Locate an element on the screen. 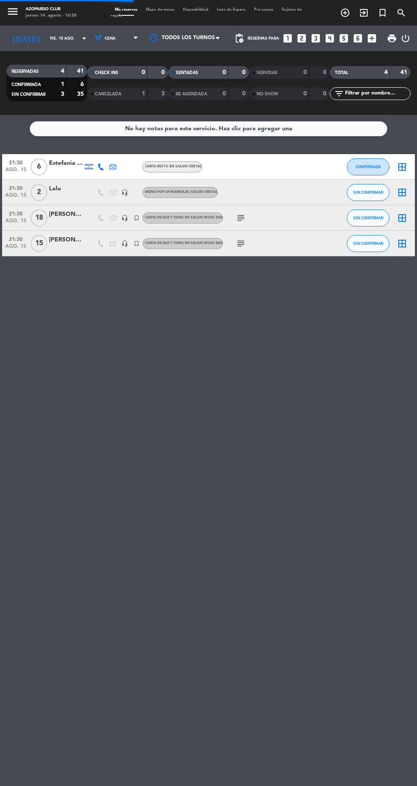 This screenshot has width=417, height=786. span: Mapa de mesas is located at coordinates (160, 9).